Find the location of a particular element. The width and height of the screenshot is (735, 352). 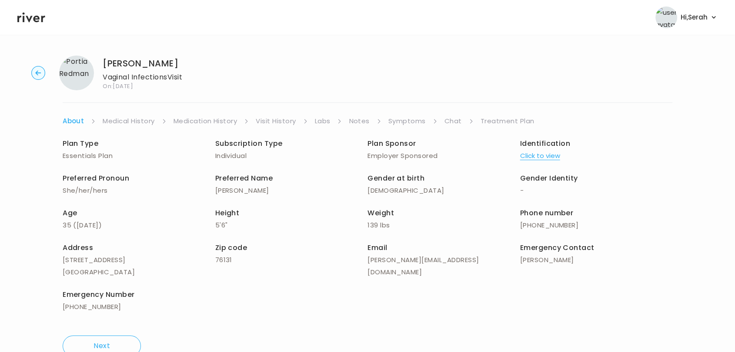

p: 5'6" is located at coordinates (291, 226).